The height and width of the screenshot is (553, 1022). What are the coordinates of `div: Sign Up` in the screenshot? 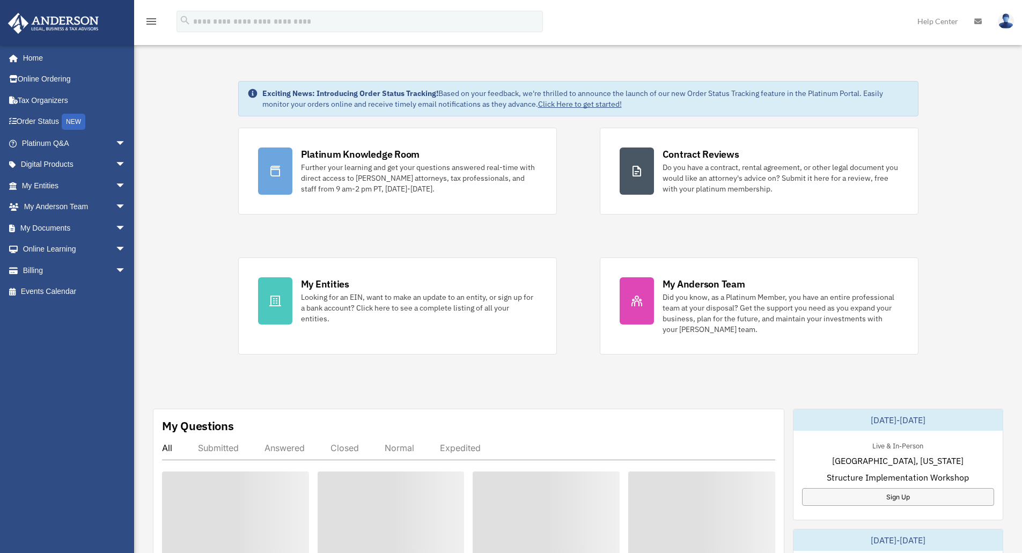 It's located at (898, 497).